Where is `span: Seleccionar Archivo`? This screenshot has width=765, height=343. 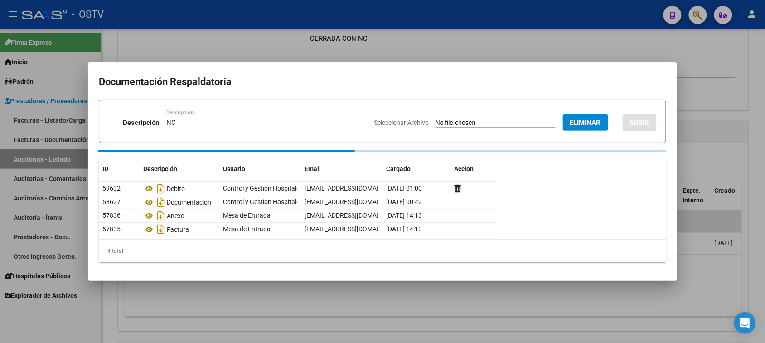
span: Seleccionar Archivo is located at coordinates (401, 123).